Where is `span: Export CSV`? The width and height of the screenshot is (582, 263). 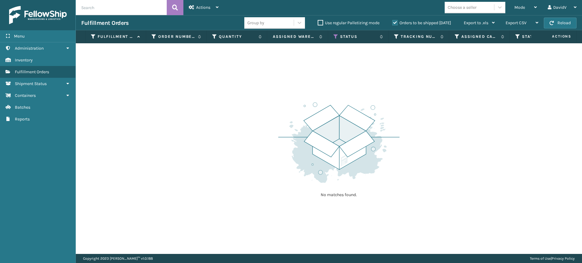 span: Export CSV is located at coordinates (516, 23).